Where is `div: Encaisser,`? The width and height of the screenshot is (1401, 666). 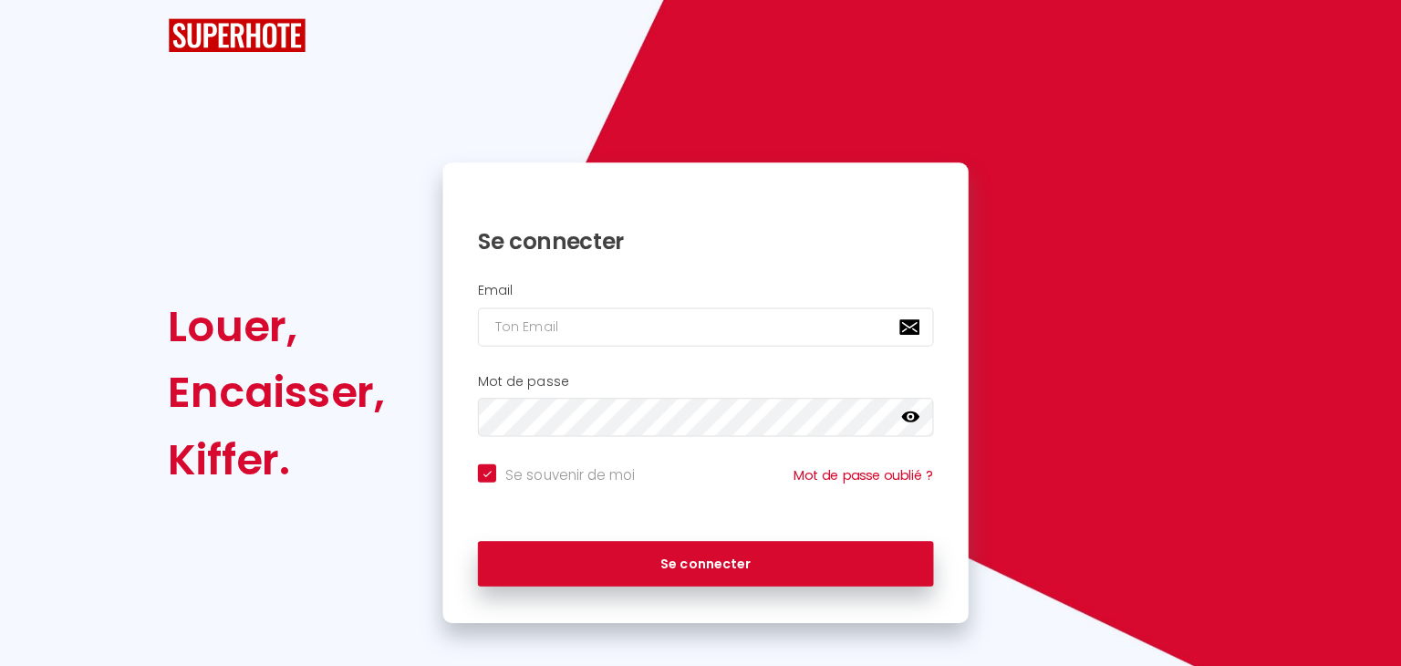
div: Encaisser, is located at coordinates (274, 389).